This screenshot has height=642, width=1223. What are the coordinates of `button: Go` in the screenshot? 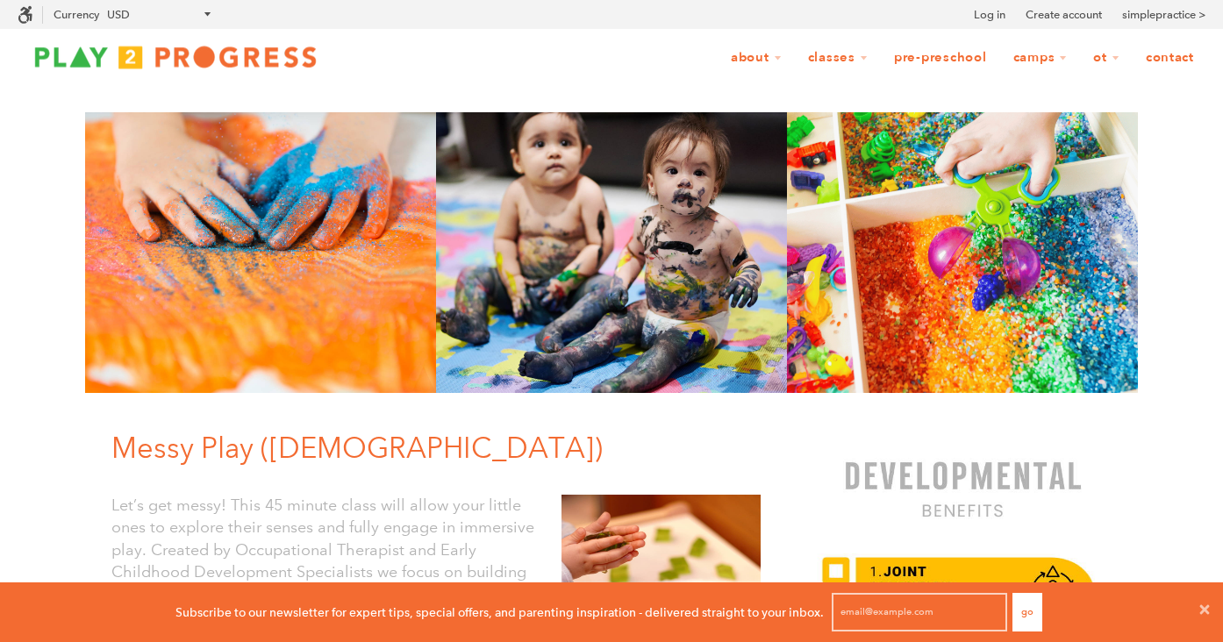 It's located at (1027, 612).